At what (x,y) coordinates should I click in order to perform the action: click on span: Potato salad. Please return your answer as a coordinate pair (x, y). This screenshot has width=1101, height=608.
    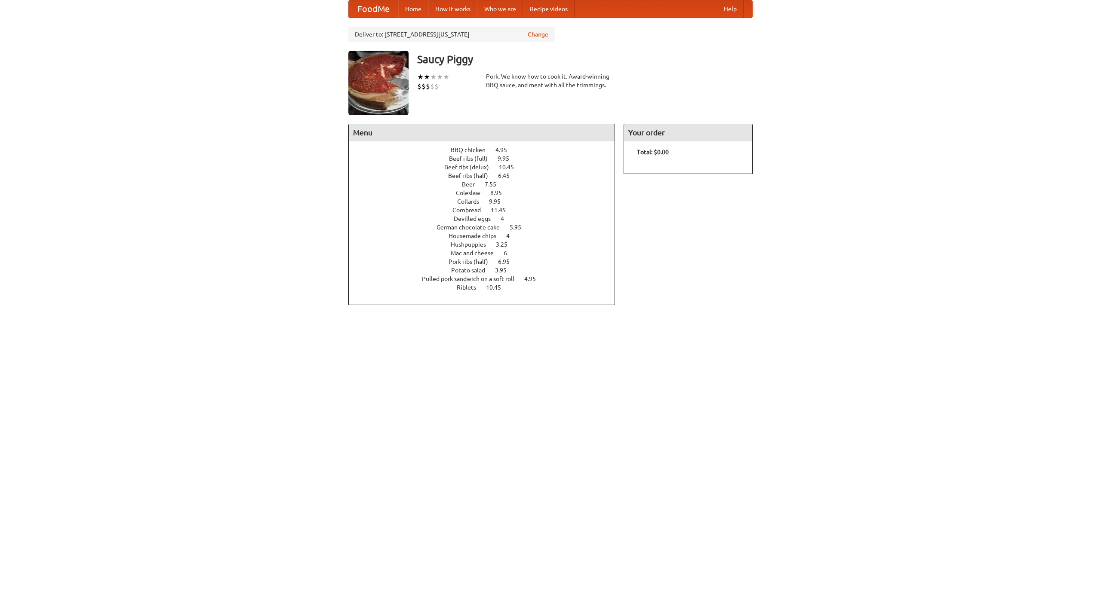
    Looking at the image, I should click on (472, 270).